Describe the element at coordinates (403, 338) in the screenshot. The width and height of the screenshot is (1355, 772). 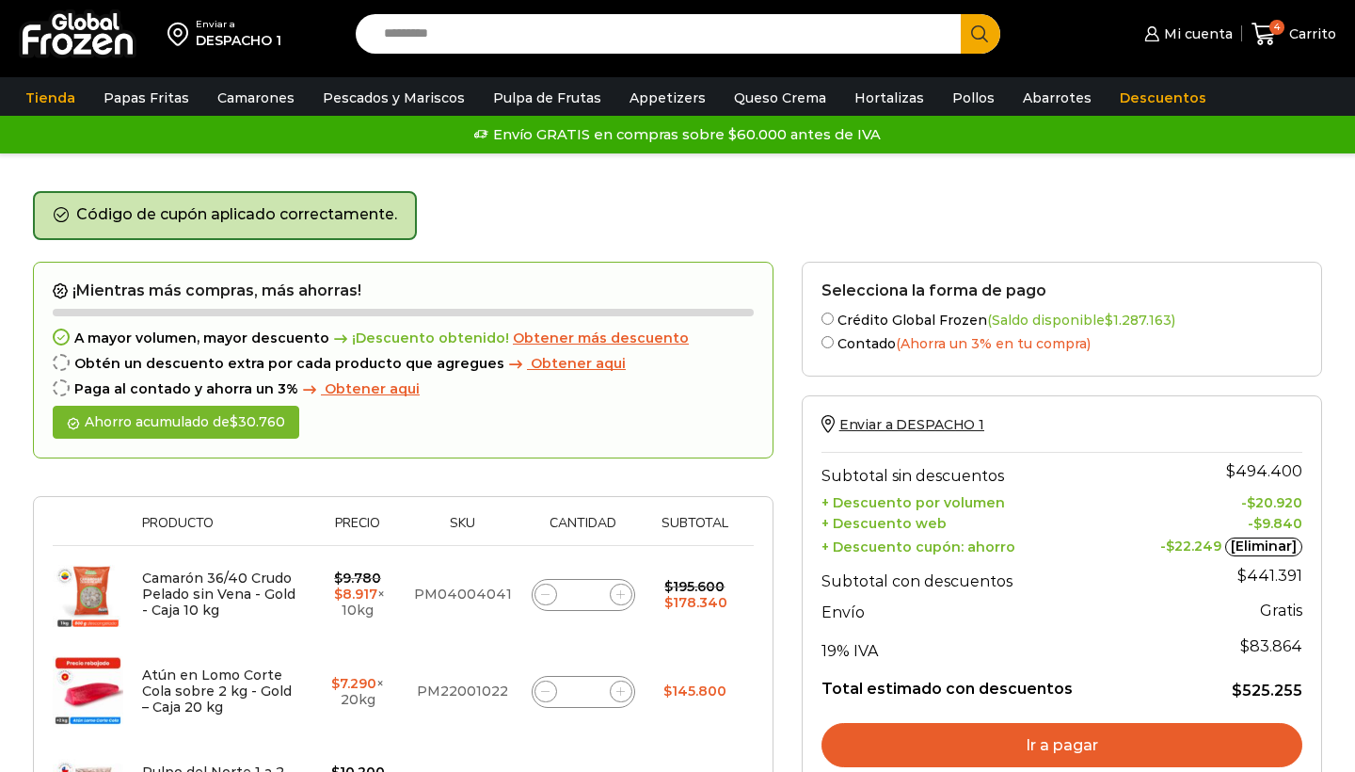
I see `div: A mayor volumen, mayor descuento` at that location.